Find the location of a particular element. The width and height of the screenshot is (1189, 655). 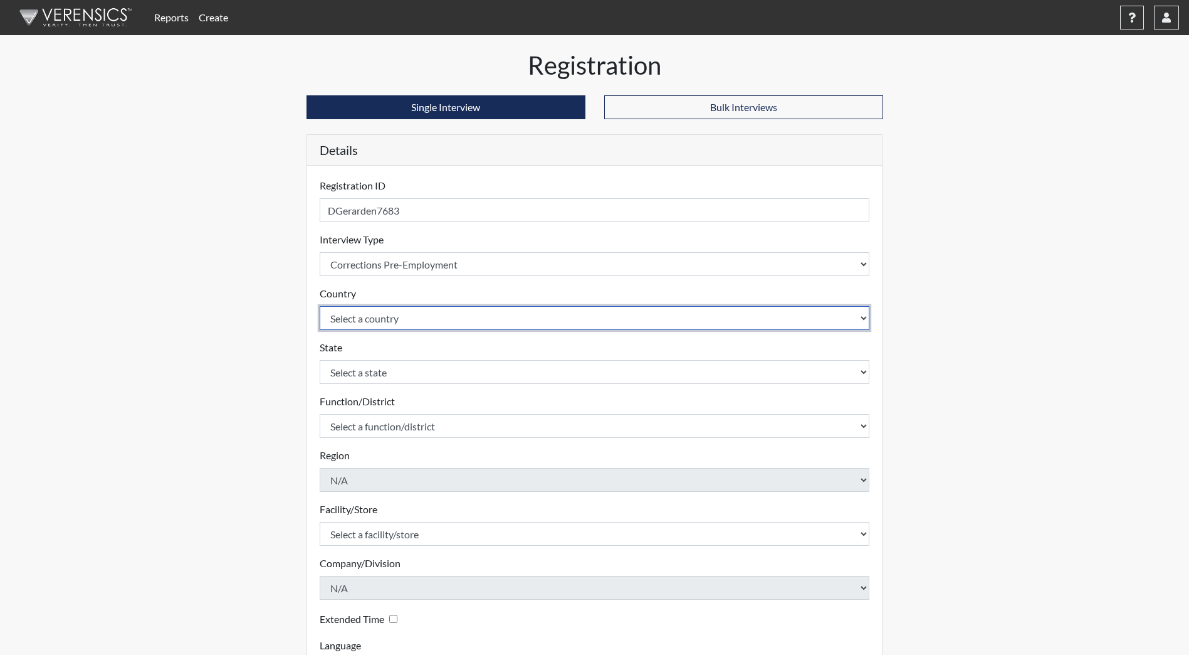

label: Country is located at coordinates (338, 293).